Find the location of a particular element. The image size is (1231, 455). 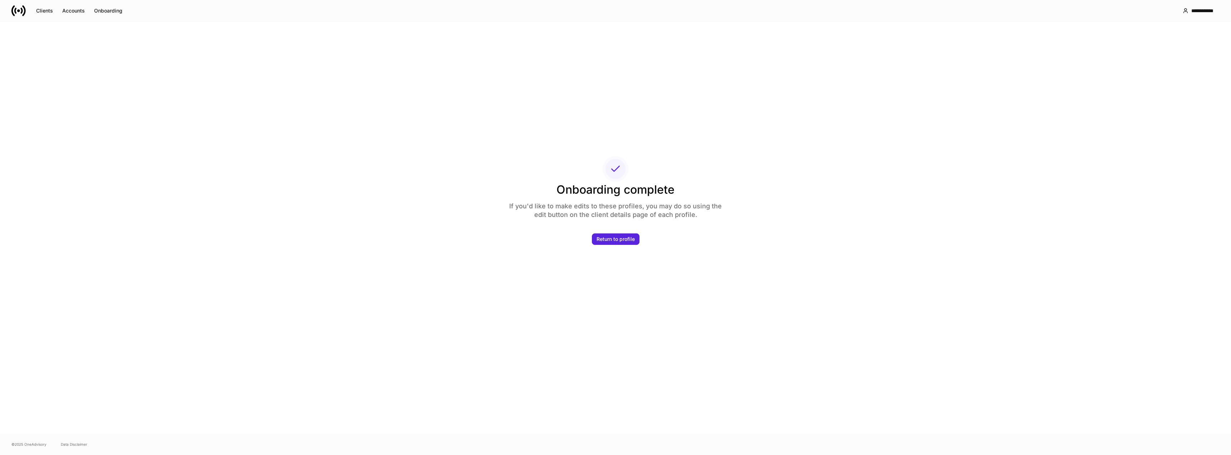

span: © 2025 OneAdvisory is located at coordinates (29, 444).